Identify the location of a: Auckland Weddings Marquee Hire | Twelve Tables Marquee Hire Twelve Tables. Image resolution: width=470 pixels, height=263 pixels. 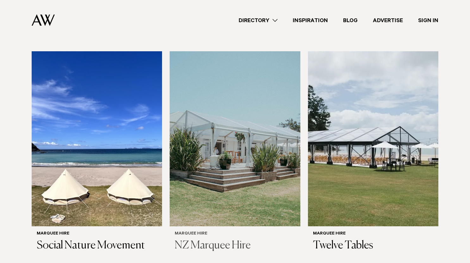
(373, 154).